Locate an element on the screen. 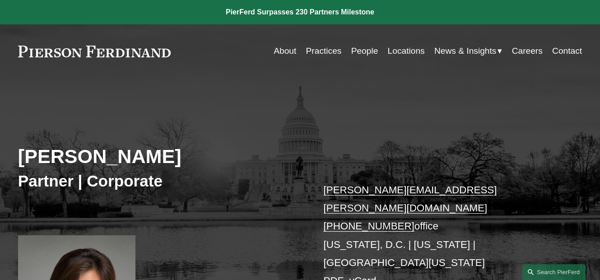 This screenshot has height=280, width=600. a: folder dropdown is located at coordinates (468, 51).